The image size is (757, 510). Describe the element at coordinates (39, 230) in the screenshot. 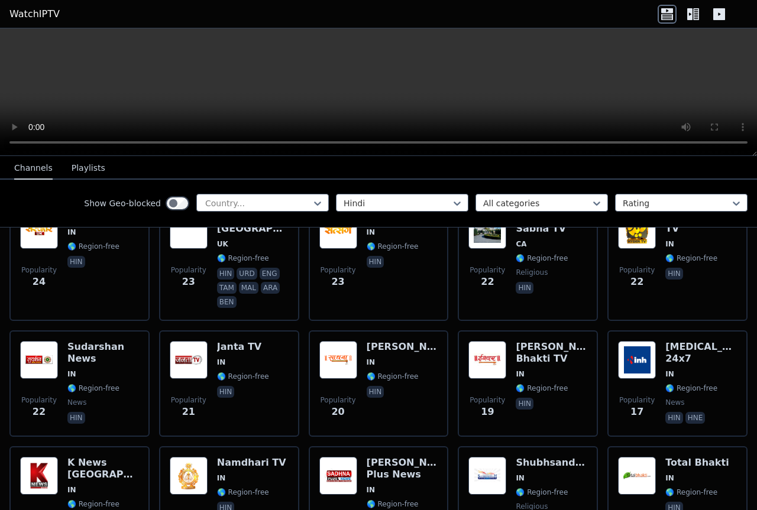

I see `img: Sanskar UK` at that location.